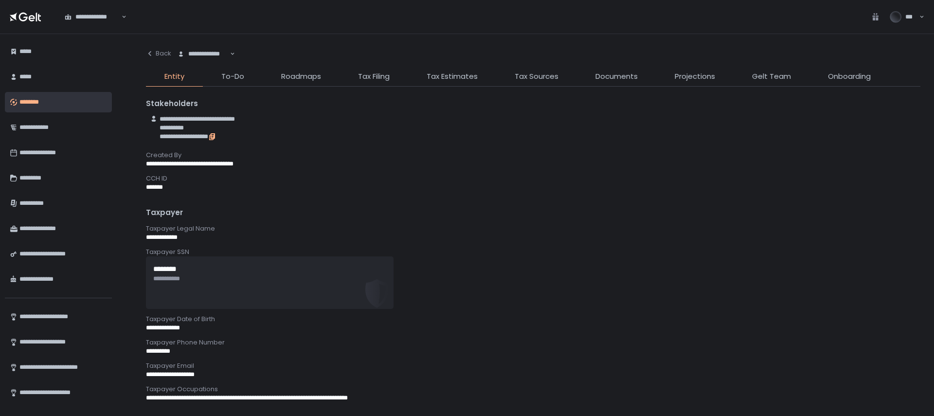 This screenshot has width=934, height=416. What do you see at coordinates (174, 76) in the screenshot?
I see `span: Entity` at bounding box center [174, 76].